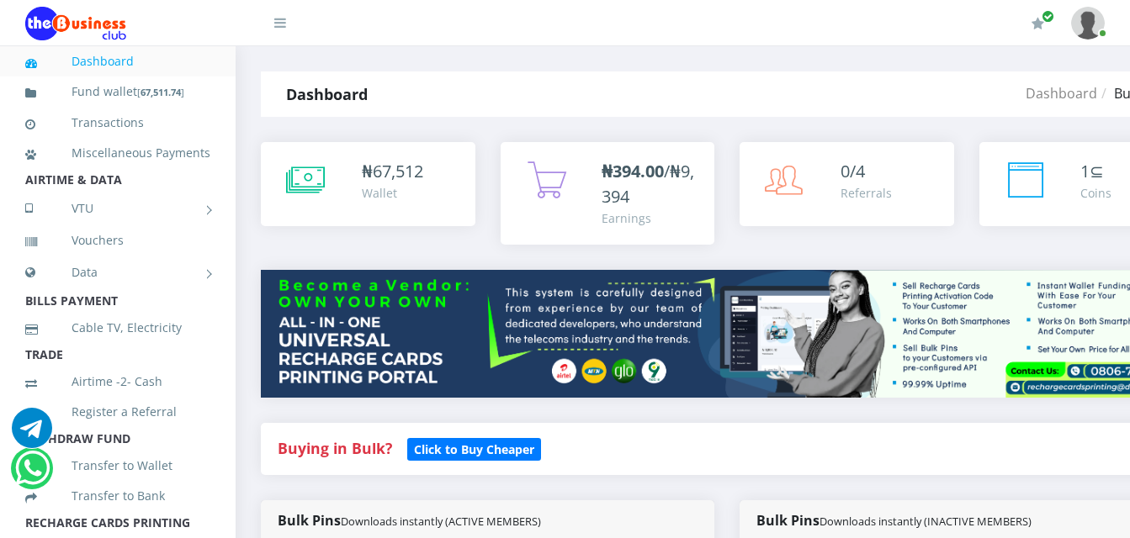 This screenshot has width=1130, height=538. What do you see at coordinates (632, 171) in the screenshot?
I see `b: ₦394.00` at bounding box center [632, 171].